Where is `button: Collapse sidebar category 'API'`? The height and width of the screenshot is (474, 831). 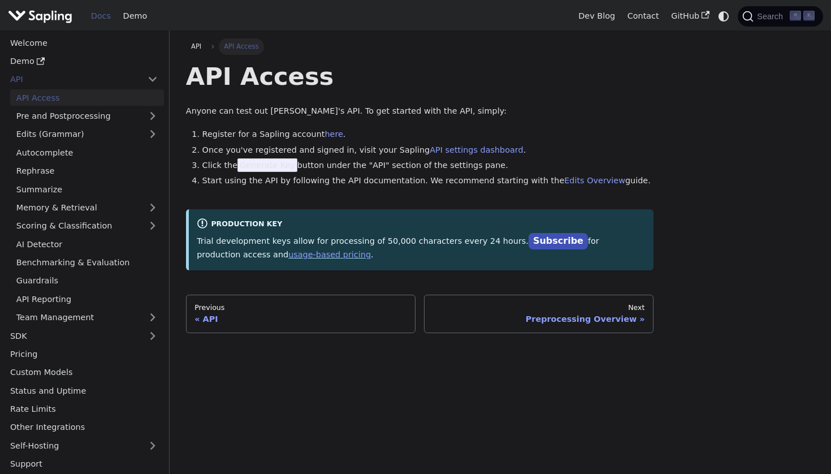
button: Collapse sidebar category 'API' is located at coordinates (153, 79).